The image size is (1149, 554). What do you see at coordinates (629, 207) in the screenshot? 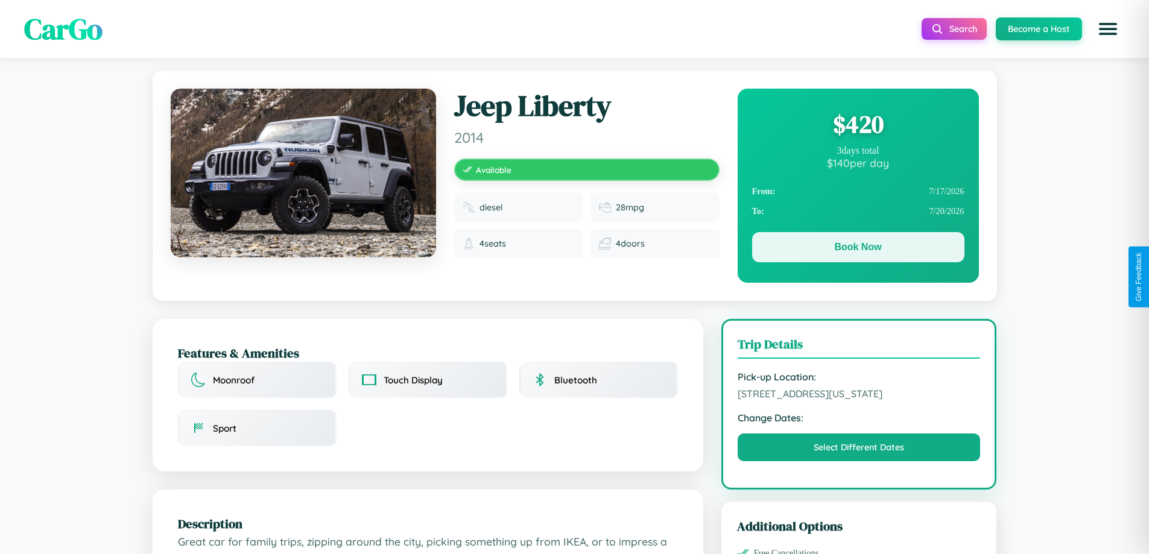
I see `span: 28 mpg` at bounding box center [629, 207].